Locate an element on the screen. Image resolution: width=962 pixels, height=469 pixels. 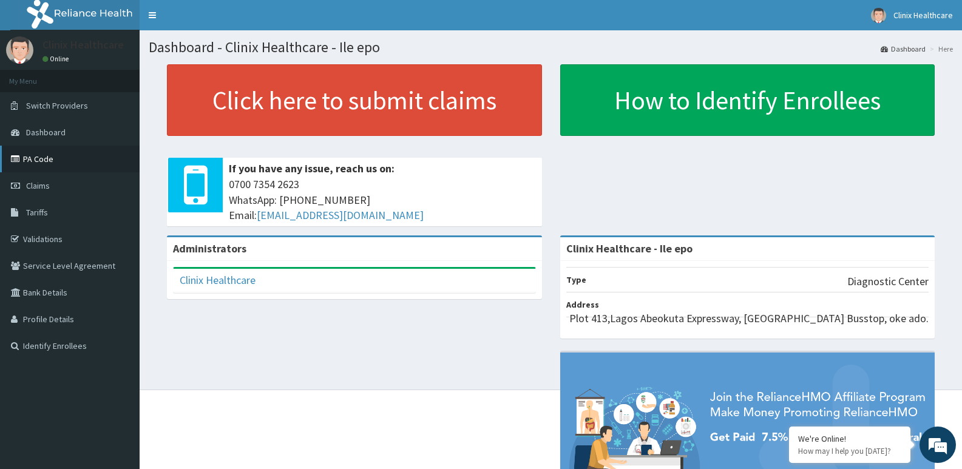
b: If you have any issue, reach us on: is located at coordinates (312, 168).